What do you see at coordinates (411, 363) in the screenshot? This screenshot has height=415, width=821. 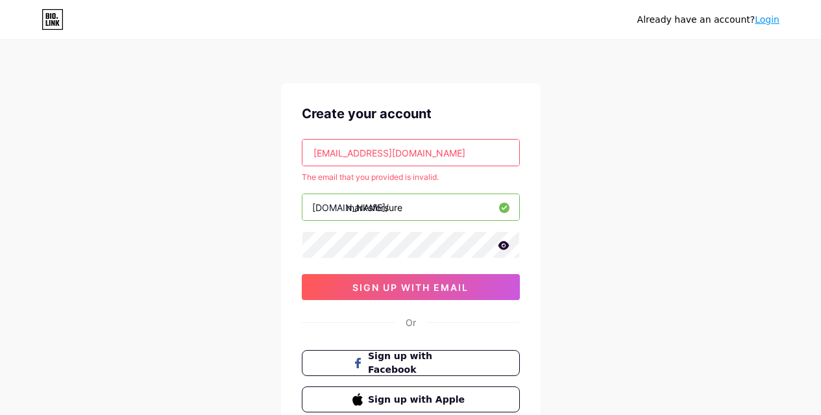 I see `button: Sign up with Facebook` at bounding box center [411, 363].